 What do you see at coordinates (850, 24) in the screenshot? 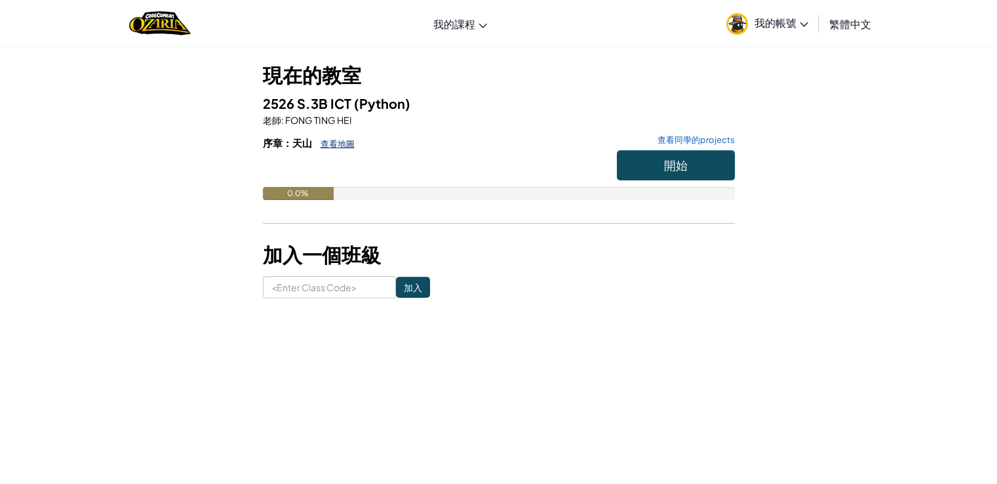
I see `span: 繁體中文` at bounding box center [850, 24].